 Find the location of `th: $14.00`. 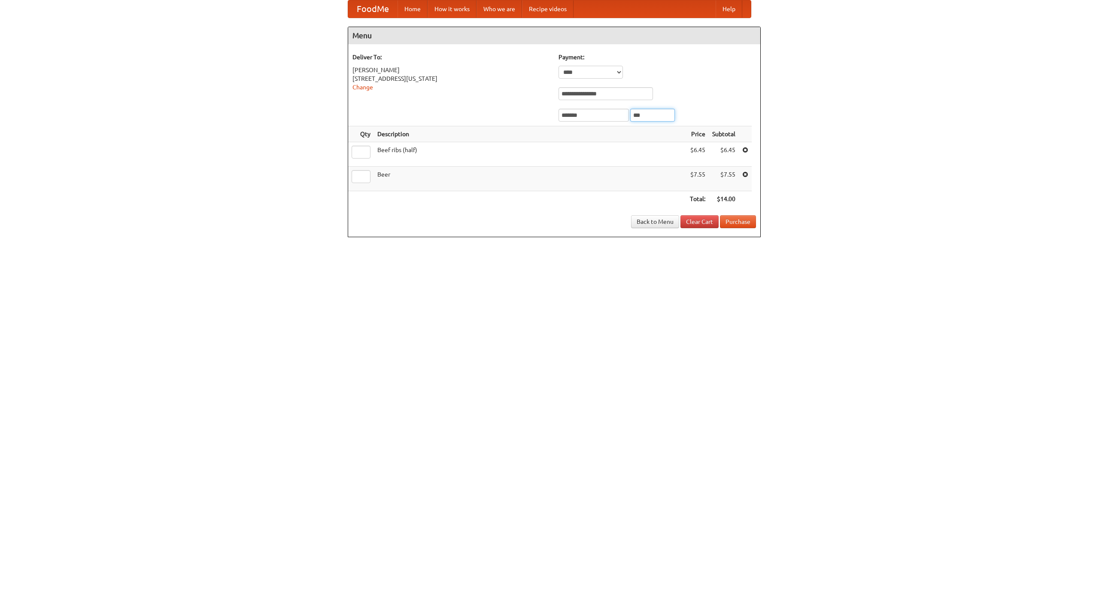

th: $14.00 is located at coordinates (724, 199).